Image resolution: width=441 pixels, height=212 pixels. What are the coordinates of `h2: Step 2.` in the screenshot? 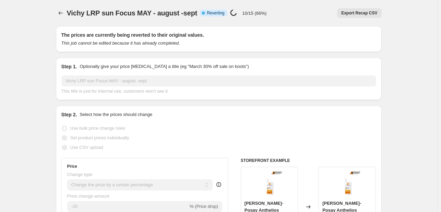 It's located at (69, 114).